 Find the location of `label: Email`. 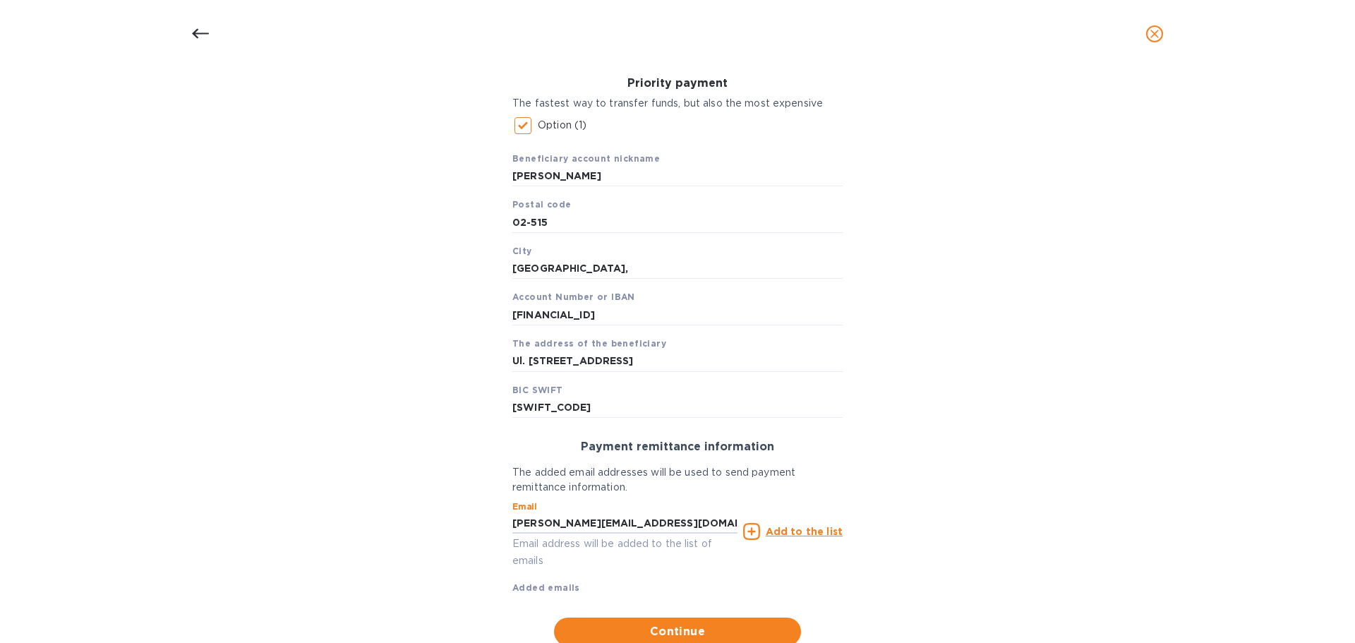

label: Email is located at coordinates (524, 507).